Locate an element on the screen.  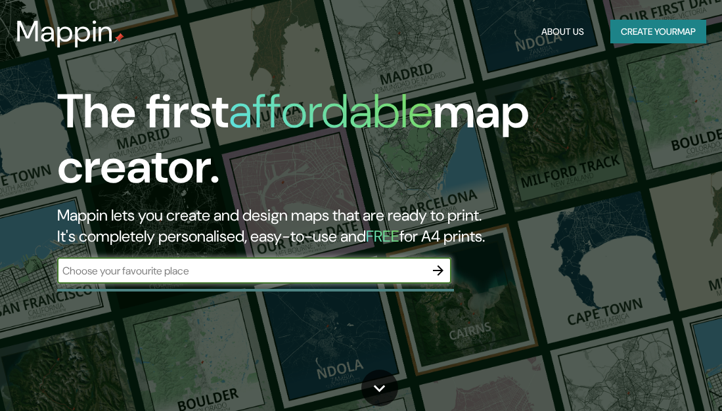
h5: FREE is located at coordinates (382, 236).